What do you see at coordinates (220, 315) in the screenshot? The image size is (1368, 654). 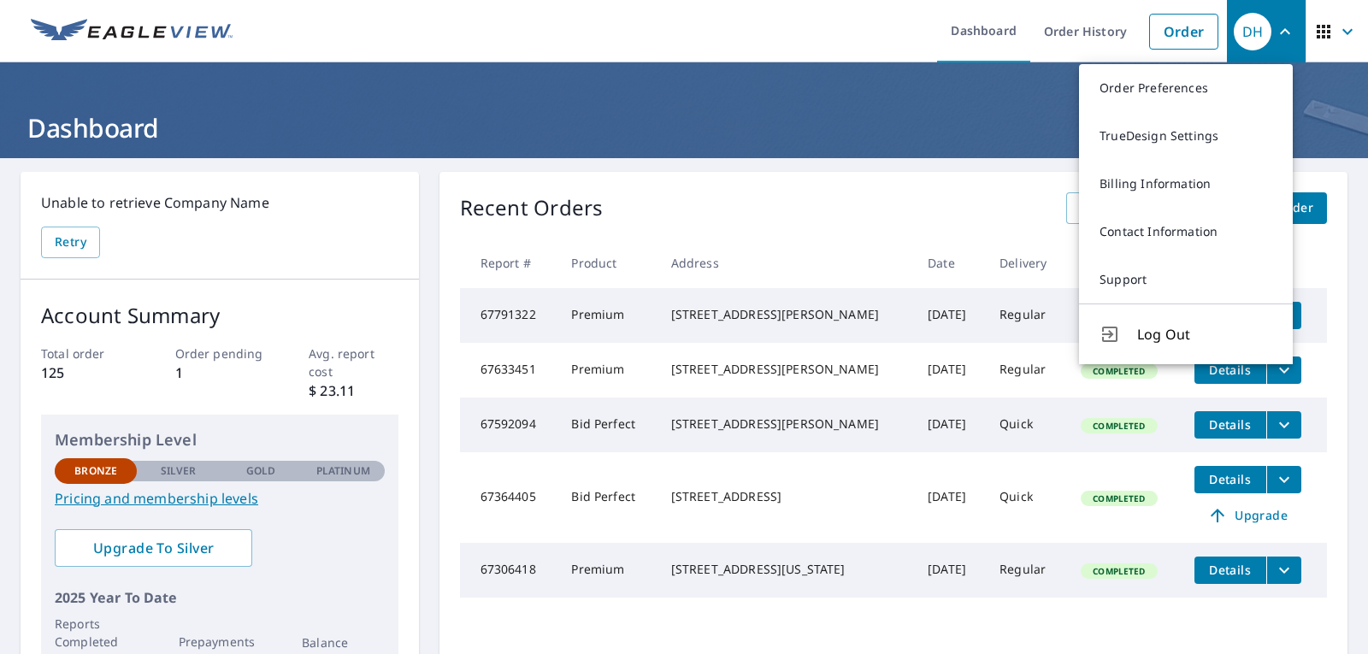 I see `p: Account Summary` at bounding box center [220, 315].